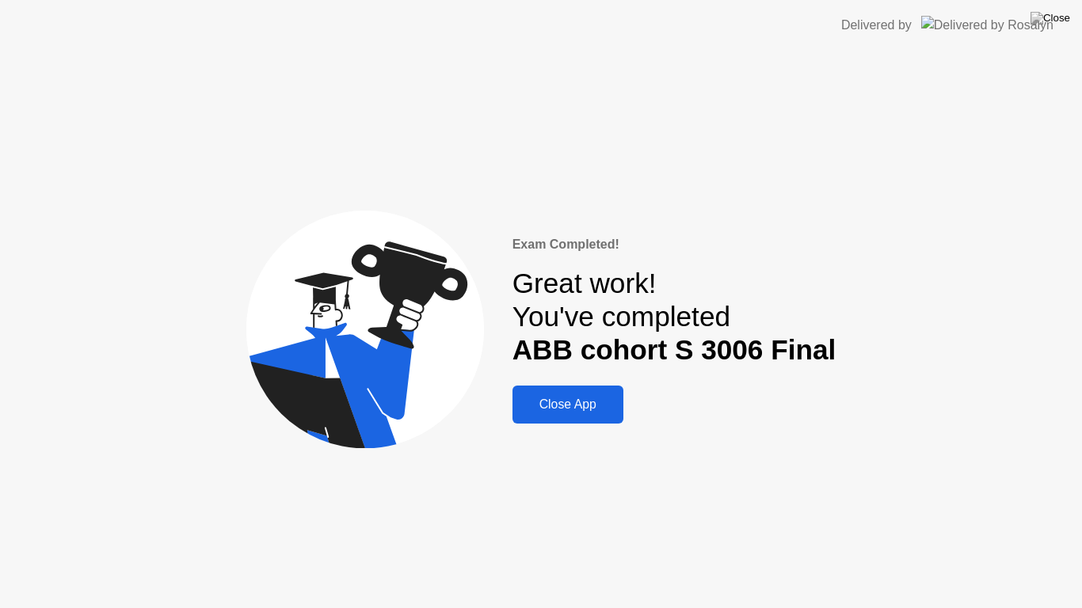 This screenshot has width=1082, height=608. Describe the element at coordinates (568, 405) in the screenshot. I see `button: Close App` at that location.